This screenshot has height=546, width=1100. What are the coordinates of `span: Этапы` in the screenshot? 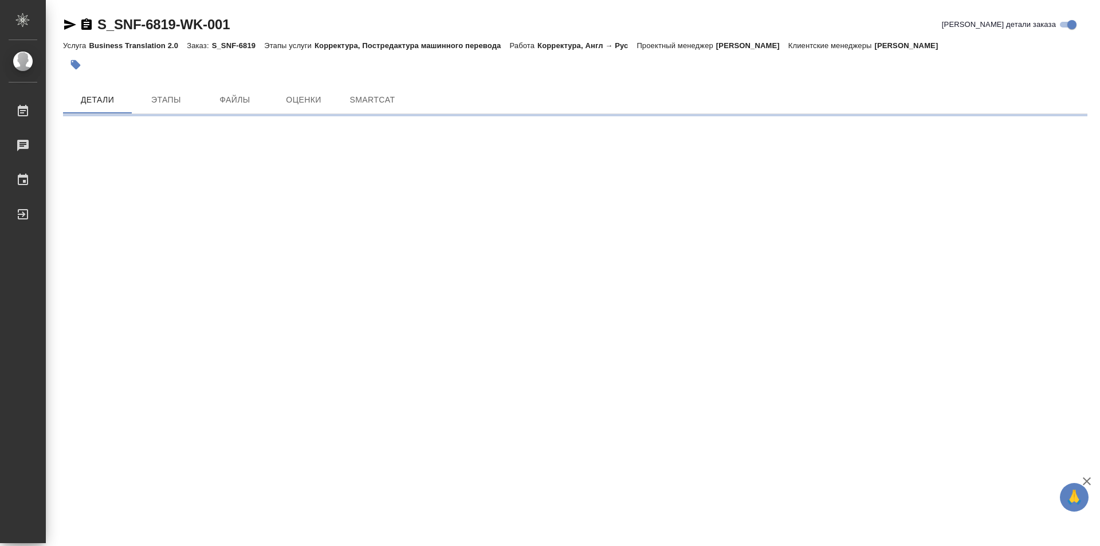 It's located at (166, 100).